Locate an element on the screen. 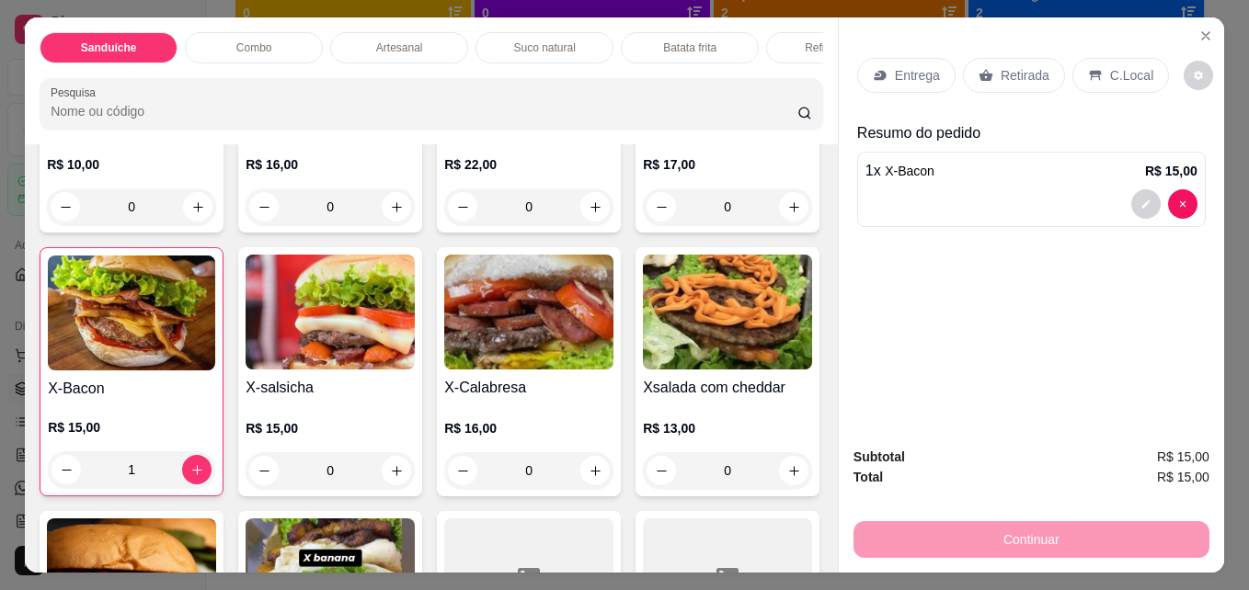 The height and width of the screenshot is (590, 1249). p: Entrega is located at coordinates (917, 75).